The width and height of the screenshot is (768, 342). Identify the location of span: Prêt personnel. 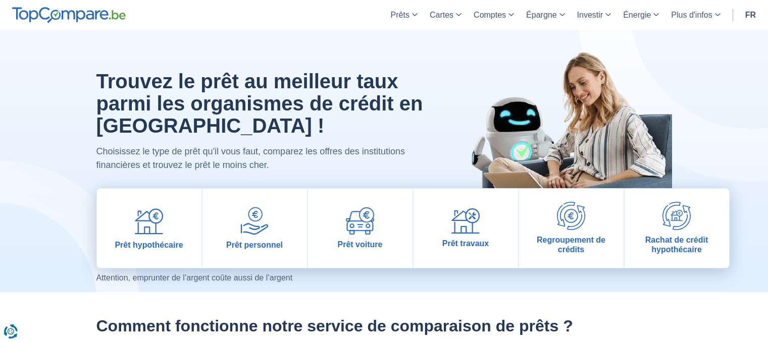
(254, 245).